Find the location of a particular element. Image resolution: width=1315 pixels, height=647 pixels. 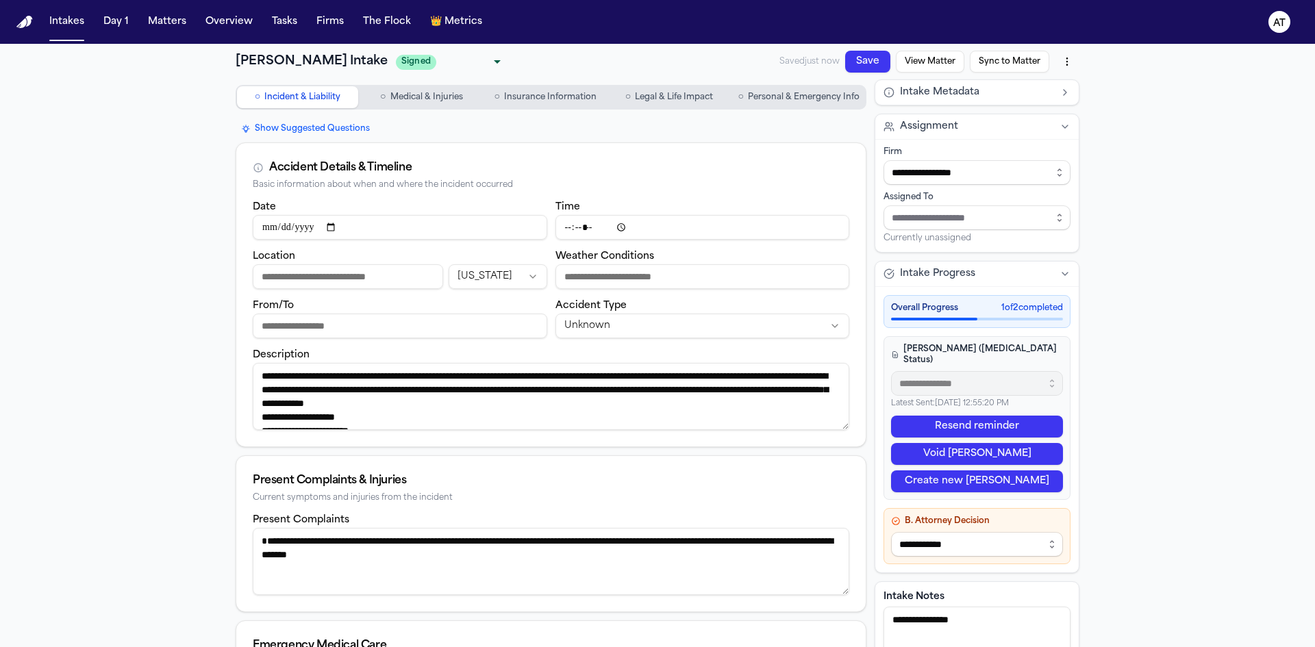

span: Insurance Information is located at coordinates (550, 97).